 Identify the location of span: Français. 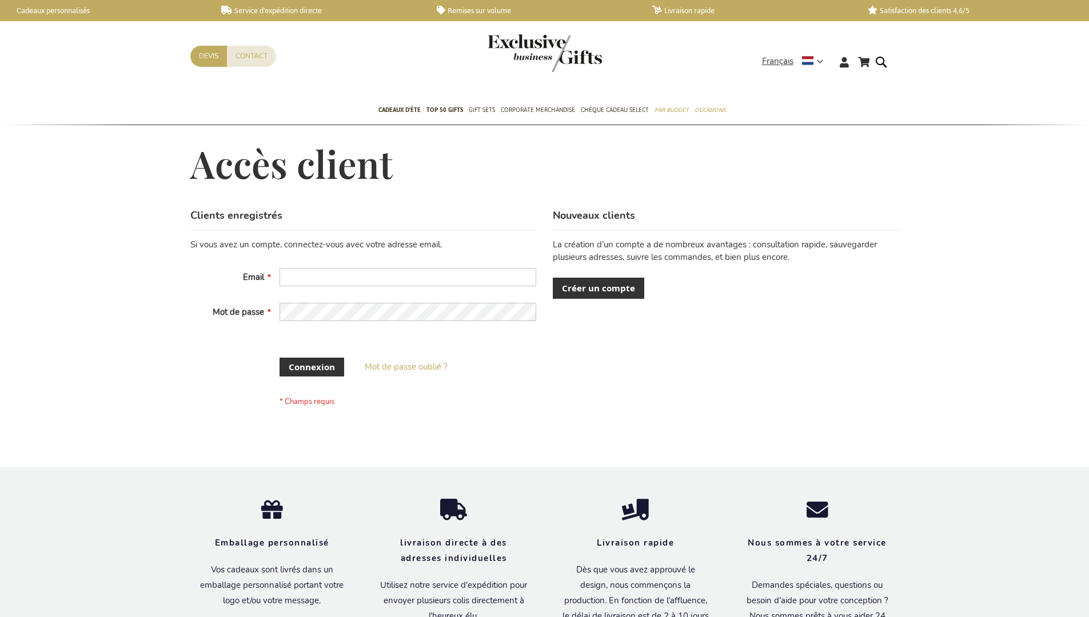
(777, 61).